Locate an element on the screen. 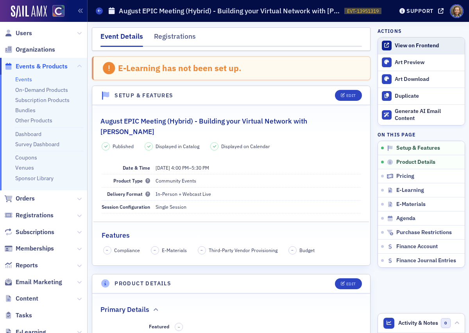 The image size is (469, 333). a: Sponsor Library is located at coordinates (34, 178).